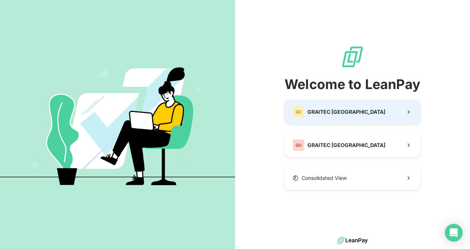  What do you see at coordinates (324, 178) in the screenshot?
I see `span: Consolidated View` at bounding box center [324, 178].